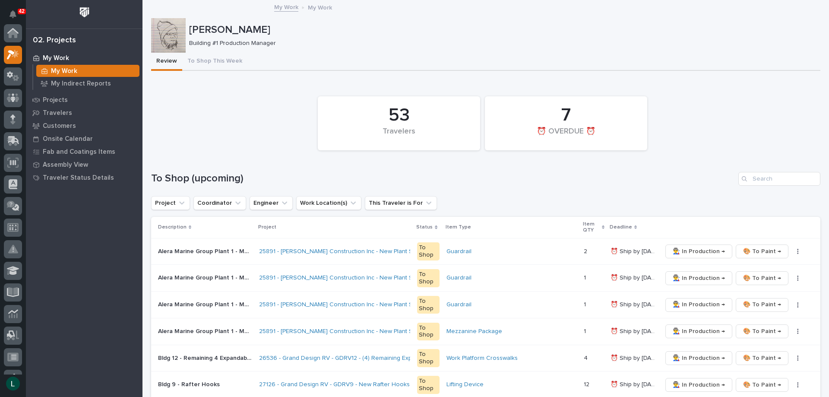  Describe the element at coordinates (22, 11) in the screenshot. I see `p: 42` at that location.